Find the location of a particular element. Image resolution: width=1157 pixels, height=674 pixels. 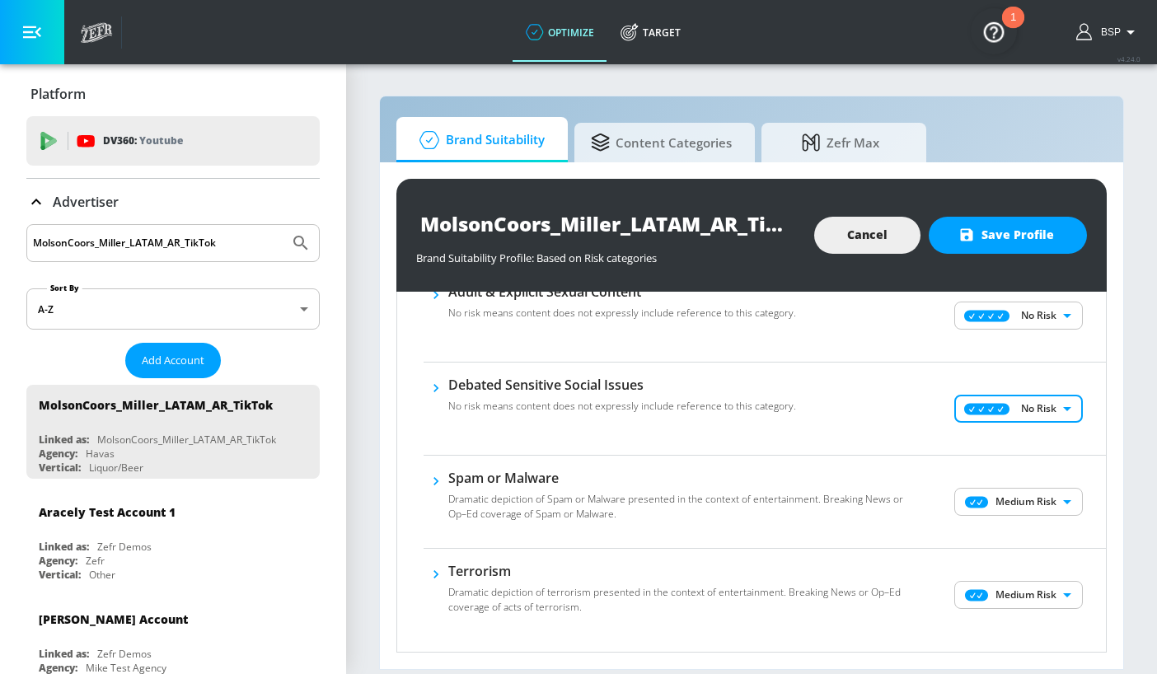

label: Sort By is located at coordinates (64, 288).